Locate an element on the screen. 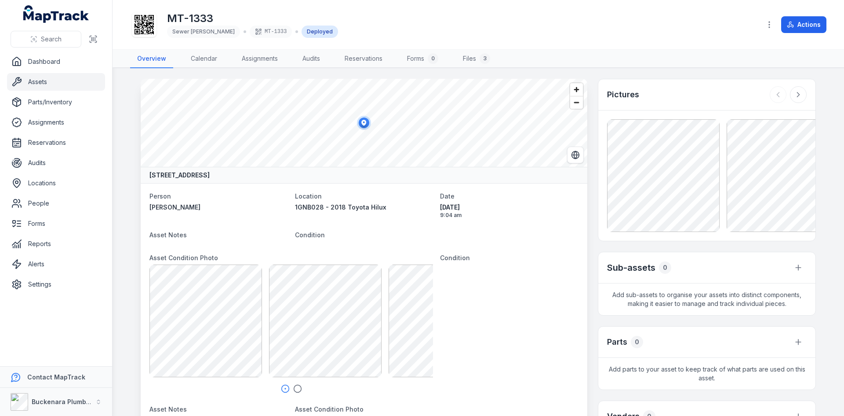 The image size is (844, 416). a: Locations is located at coordinates (56, 183).